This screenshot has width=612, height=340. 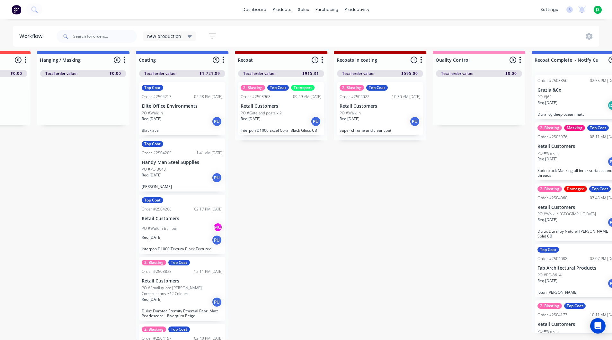 I want to click on div: Order #2503976, so click(x=552, y=137).